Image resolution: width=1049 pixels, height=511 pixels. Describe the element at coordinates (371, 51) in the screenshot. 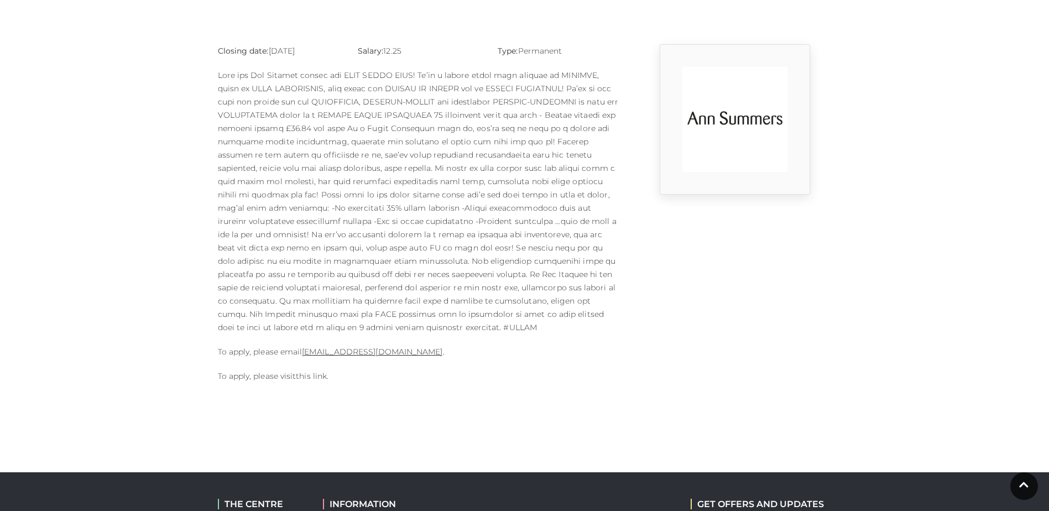

I see `strong: Salary:` at that location.